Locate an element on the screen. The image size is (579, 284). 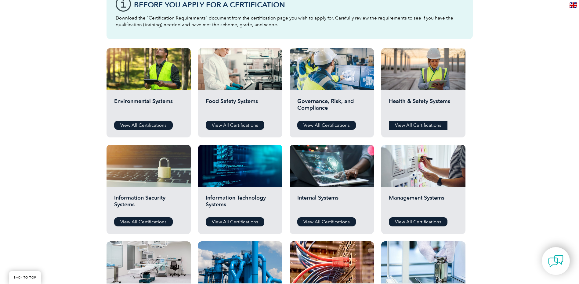
img: contact-chat.png is located at coordinates (556, 261).